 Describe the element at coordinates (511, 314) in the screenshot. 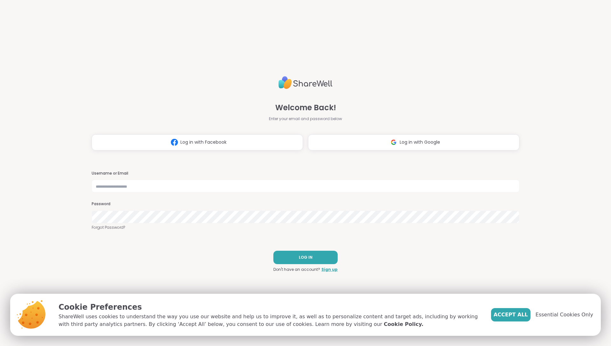

I see `button: Accept All` at that location.